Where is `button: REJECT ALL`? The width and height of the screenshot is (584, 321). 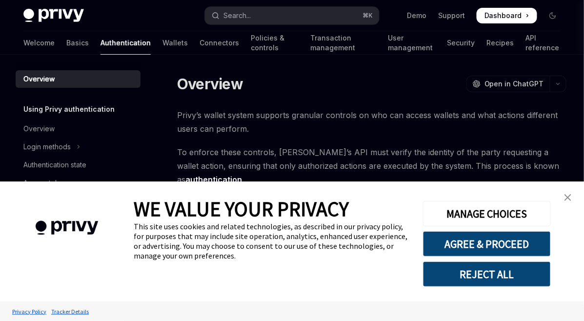 button: REJECT ALL is located at coordinates (487, 274).